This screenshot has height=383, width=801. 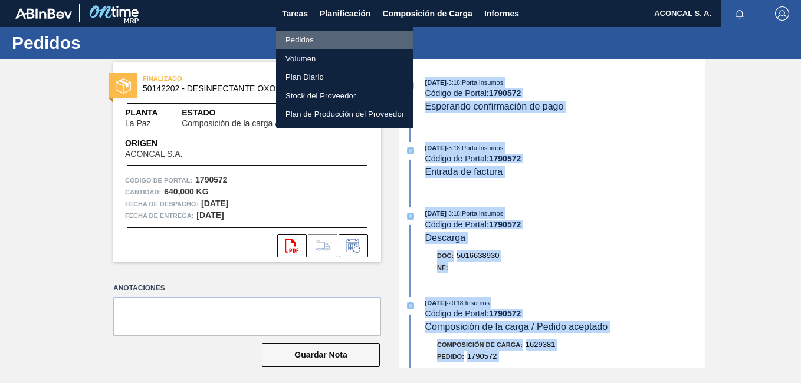 I want to click on li: Plan Diario, so click(x=344, y=77).